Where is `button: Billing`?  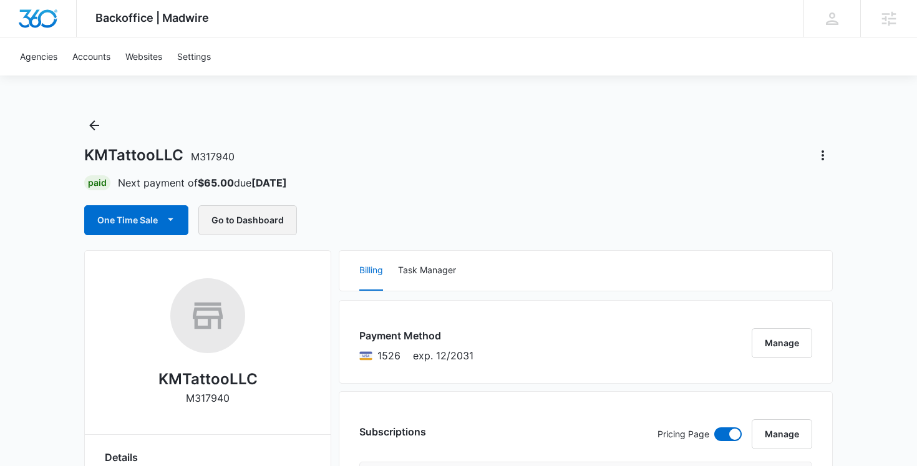
button: Billing is located at coordinates (371, 271).